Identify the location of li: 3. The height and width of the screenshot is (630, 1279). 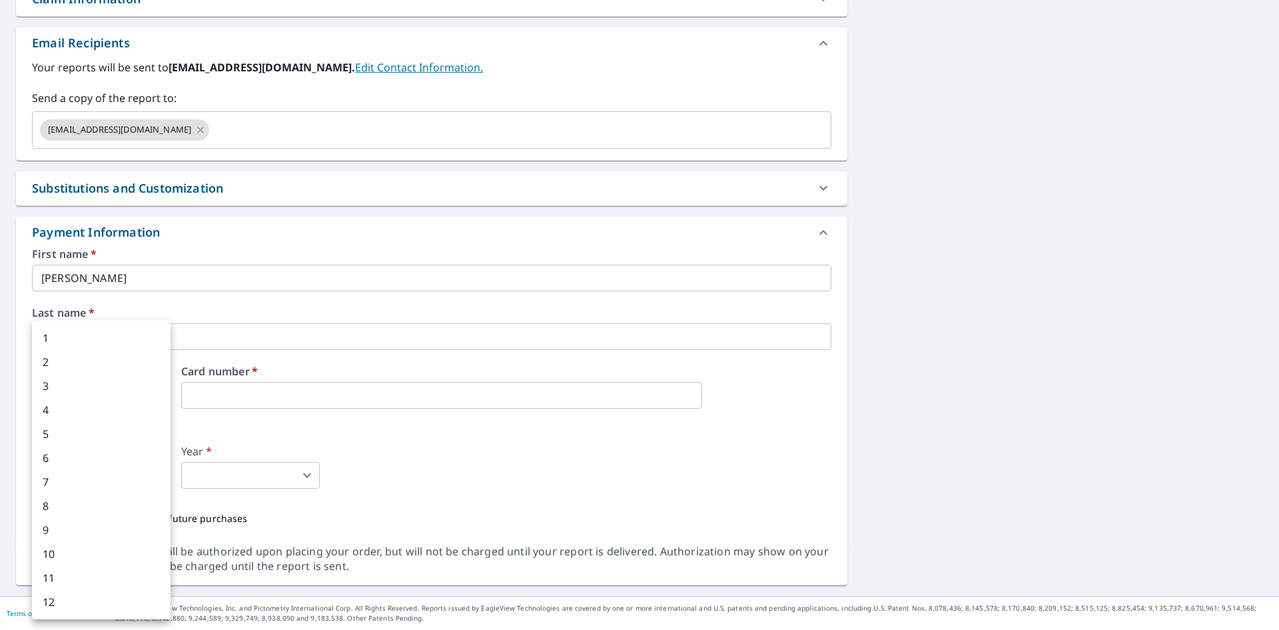
(101, 386).